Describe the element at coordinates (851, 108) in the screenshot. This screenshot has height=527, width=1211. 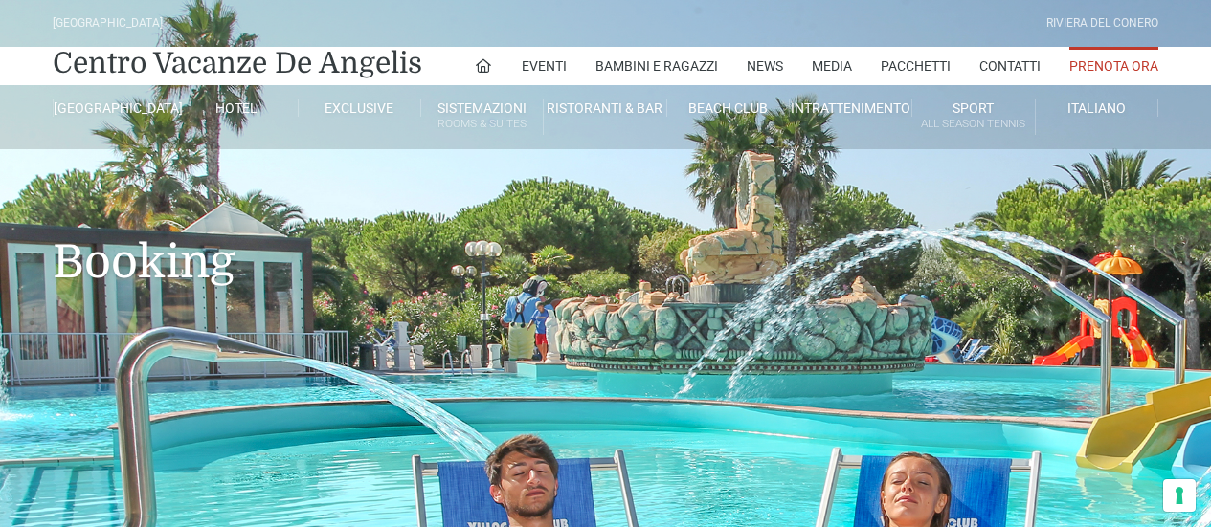
I see `a: Intrattenimento` at that location.